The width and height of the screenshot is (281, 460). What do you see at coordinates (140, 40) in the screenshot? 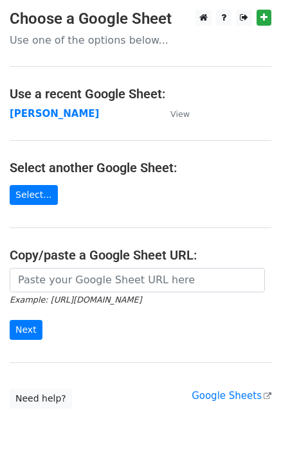
I see `p: Use one of the options below...` at bounding box center [140, 40].